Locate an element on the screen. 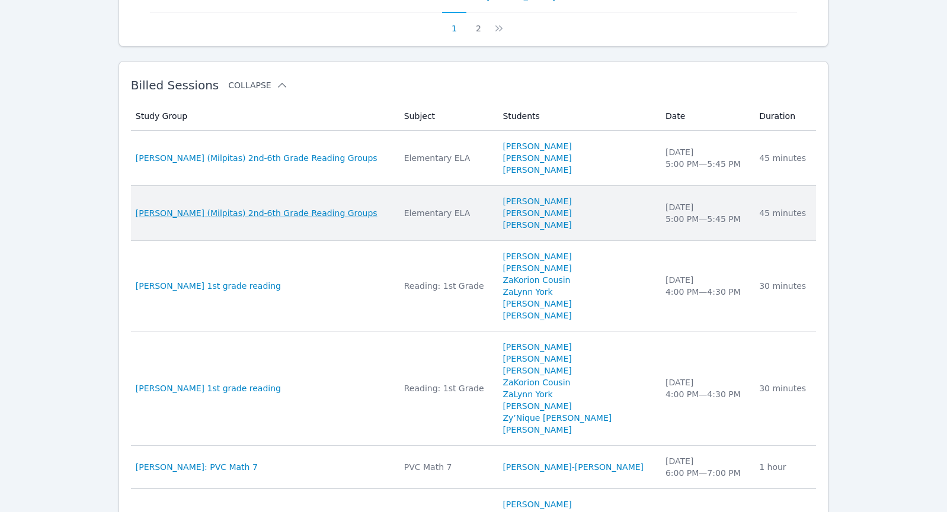  div: PVC Math 7 is located at coordinates (446, 467).